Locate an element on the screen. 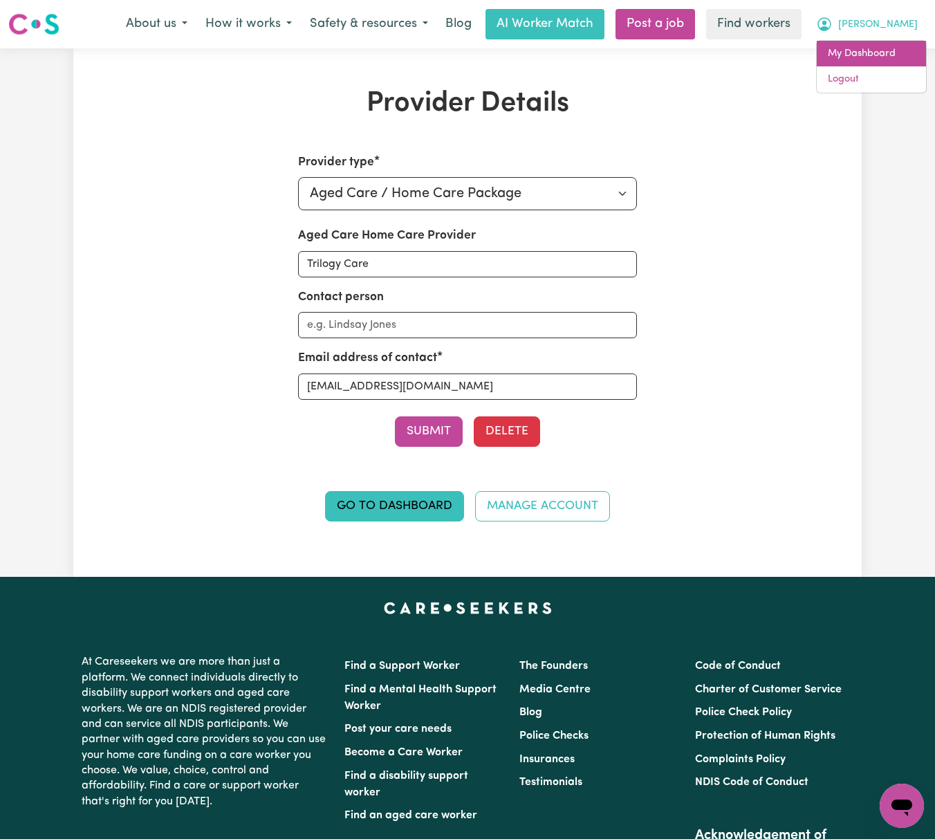  h1: Provider Details is located at coordinates (468, 104).